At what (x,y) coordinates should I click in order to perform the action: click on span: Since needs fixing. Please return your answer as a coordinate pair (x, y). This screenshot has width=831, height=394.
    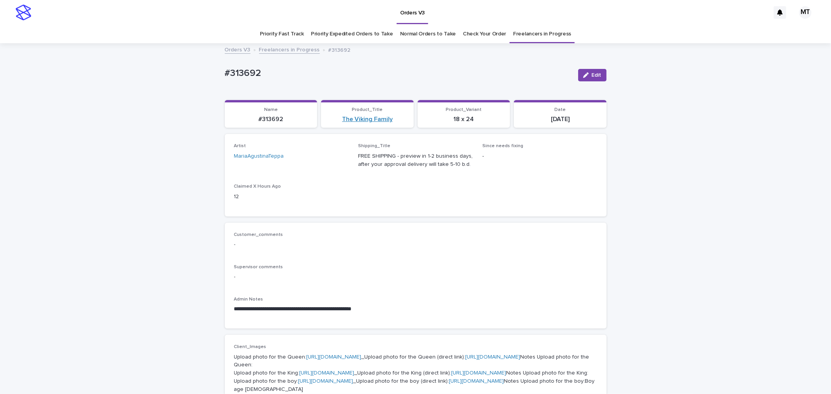
    Looking at the image, I should click on (502, 146).